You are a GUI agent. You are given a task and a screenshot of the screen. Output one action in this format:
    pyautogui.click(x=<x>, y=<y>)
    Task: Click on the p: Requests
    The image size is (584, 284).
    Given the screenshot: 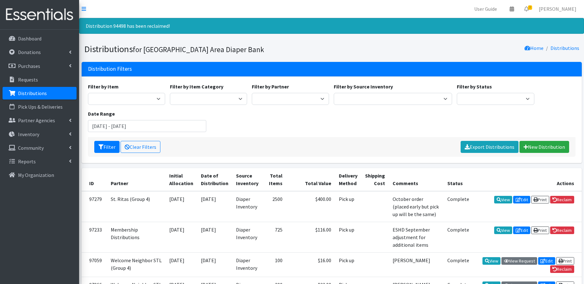 What is the action you would take?
    pyautogui.click(x=28, y=80)
    